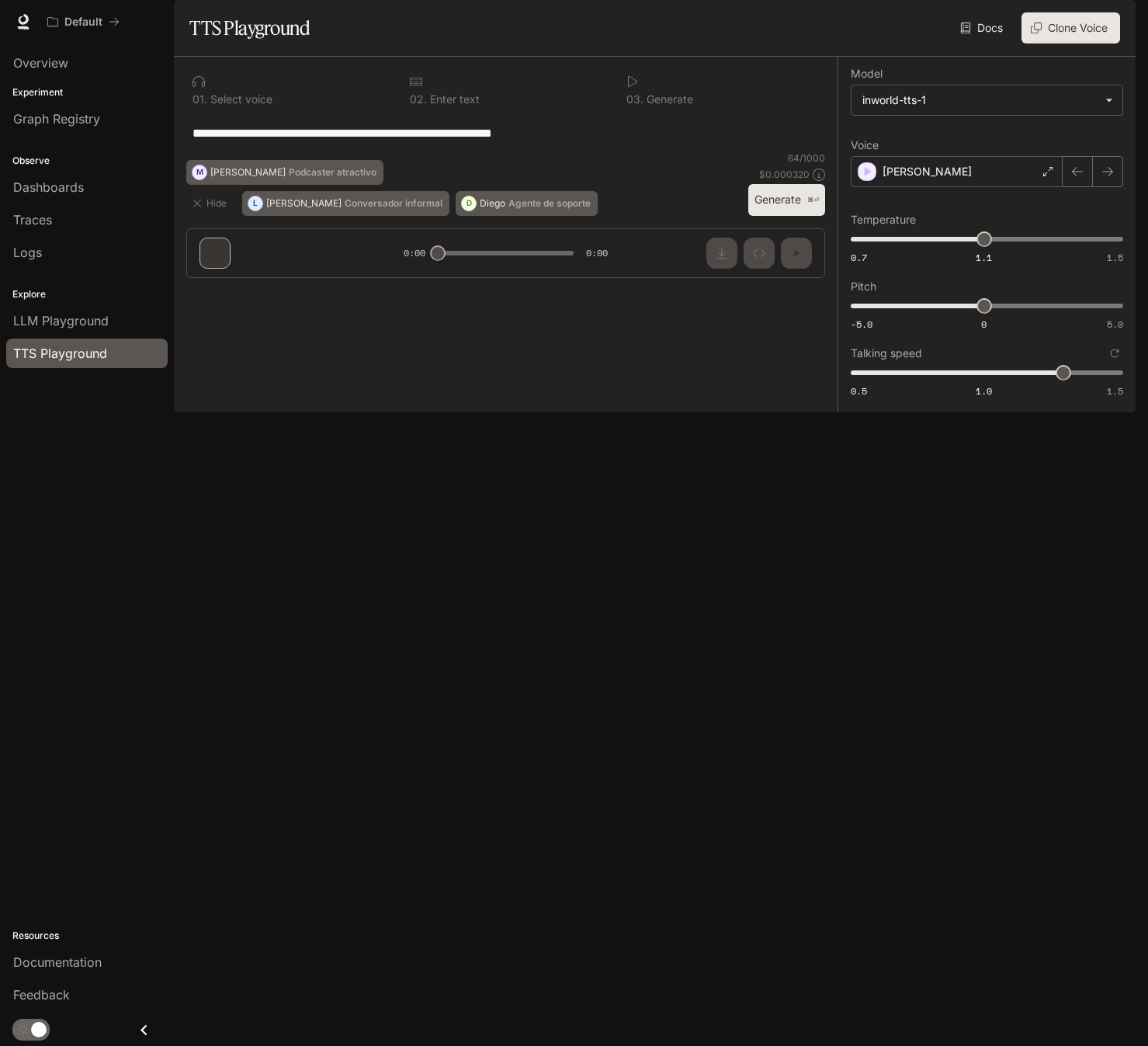  I want to click on span: 0, so click(983, 324).